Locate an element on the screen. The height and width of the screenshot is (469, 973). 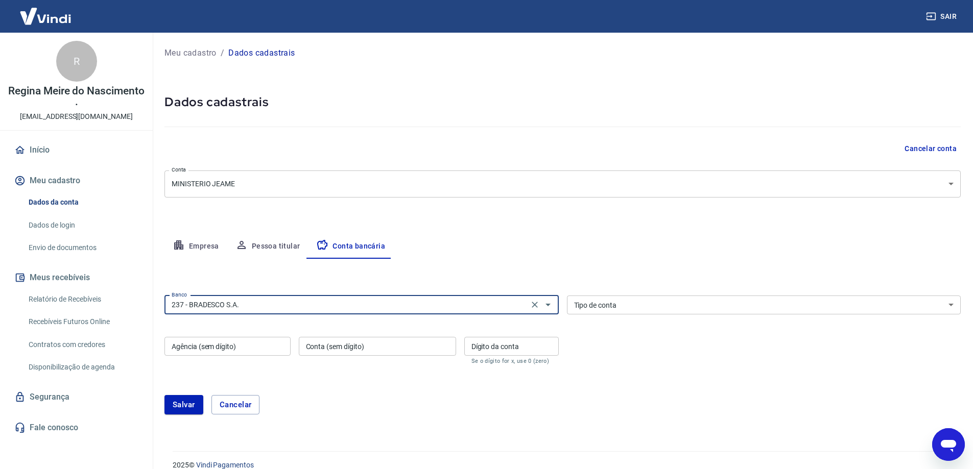
p: Se o dígito for x, use 0 (zero) is located at coordinates (511, 361).